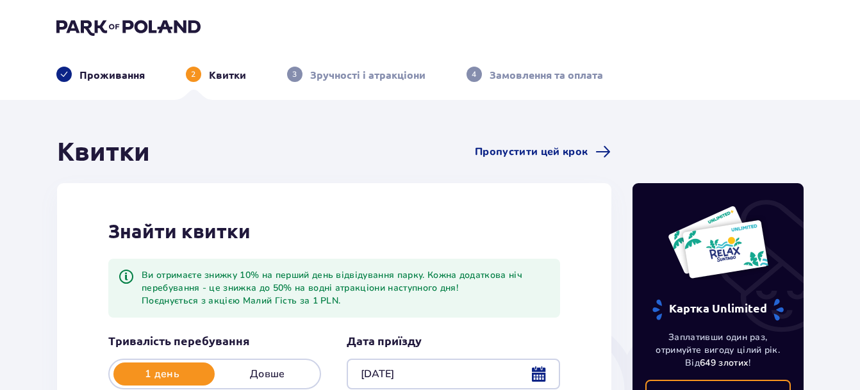 The image size is (860, 390). What do you see at coordinates (228, 75) in the screenshot?
I see `p: Квитки` at bounding box center [228, 75].